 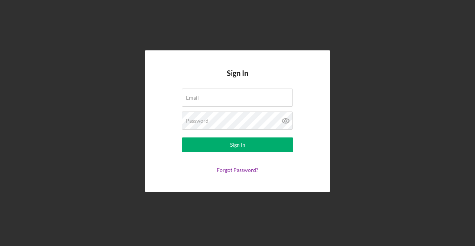 I want to click on a: Forgot Password?, so click(x=237, y=170).